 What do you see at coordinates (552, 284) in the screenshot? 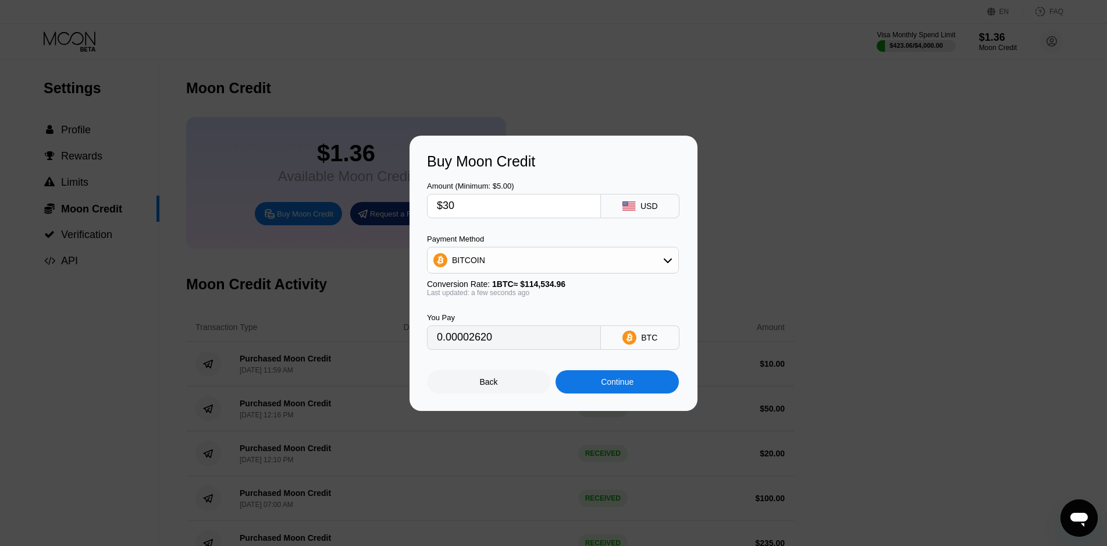
I see `div: Conversion Rate:` at bounding box center [552, 284].